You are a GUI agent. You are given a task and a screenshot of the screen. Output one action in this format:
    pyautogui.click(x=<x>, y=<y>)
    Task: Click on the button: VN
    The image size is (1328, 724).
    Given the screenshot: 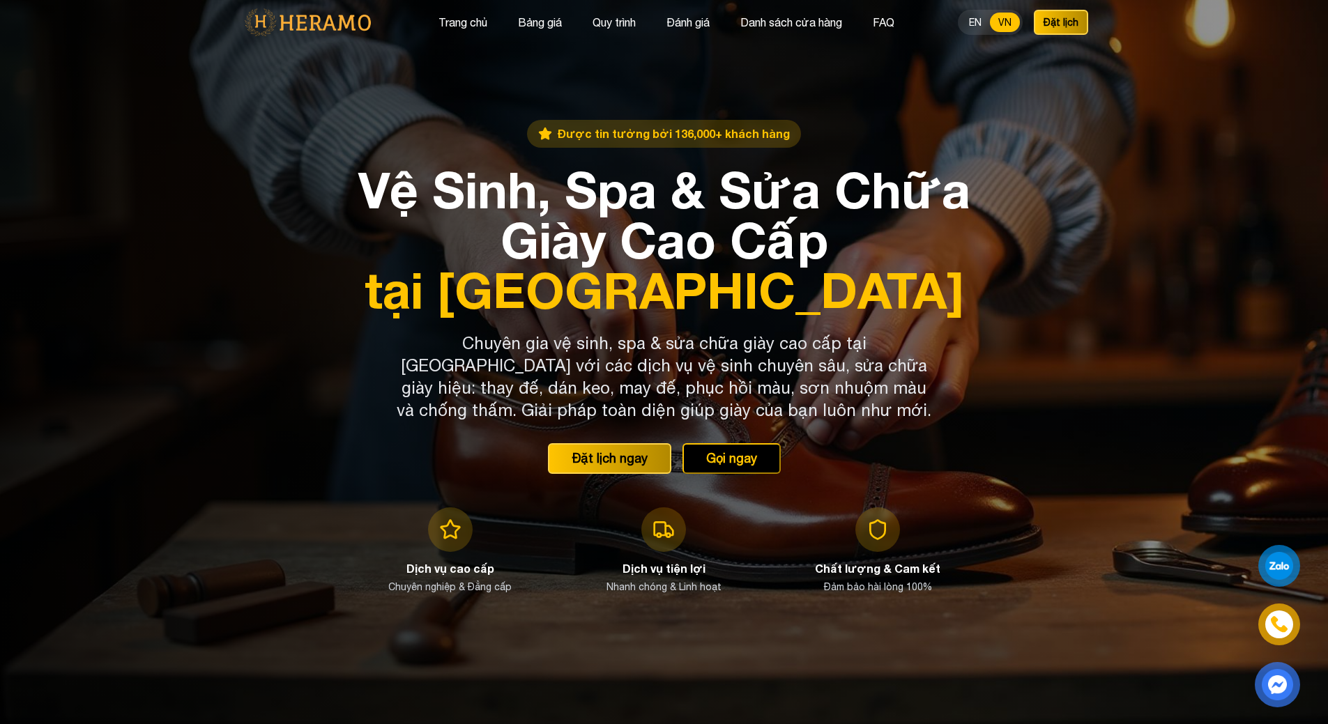 What is the action you would take?
    pyautogui.click(x=1004, y=22)
    